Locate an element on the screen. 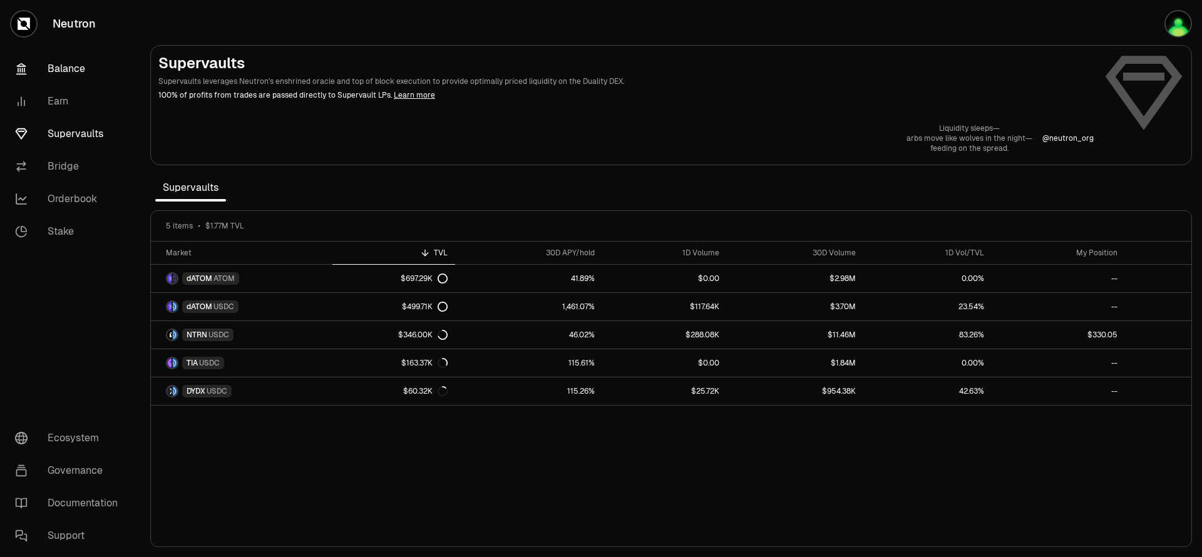  div: 1D Vol/TVL is located at coordinates (927, 253).